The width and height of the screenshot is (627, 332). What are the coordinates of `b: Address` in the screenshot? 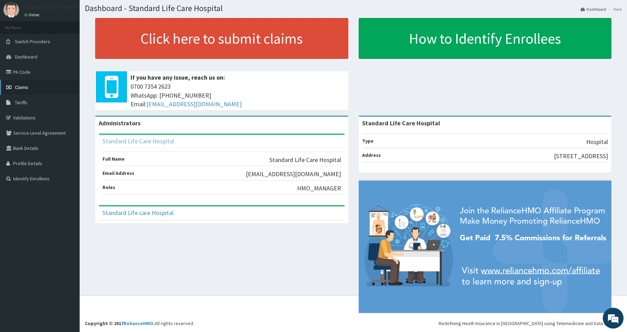 It's located at (371, 155).